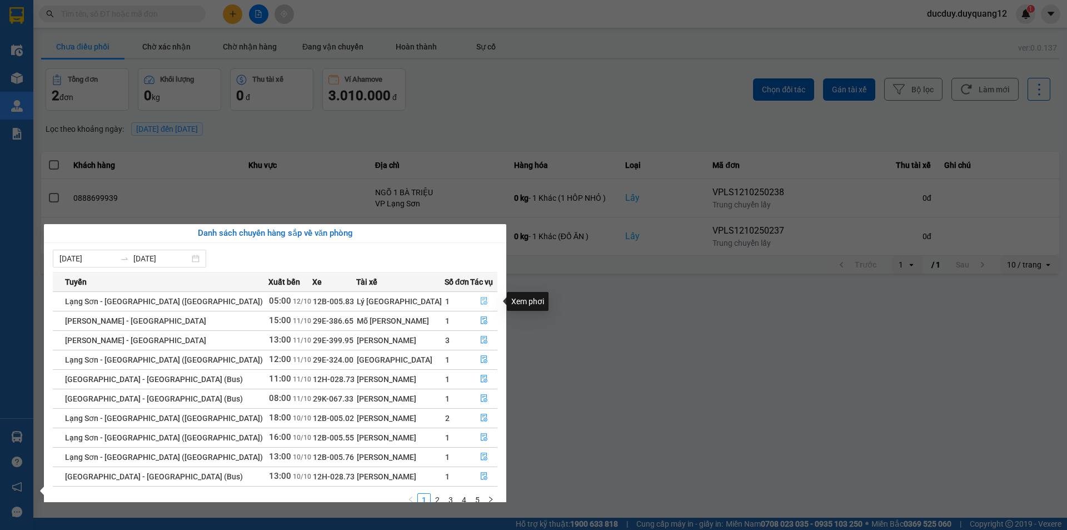 This screenshot has height=530, width=1067. I want to click on span: swap-right, so click(125, 258).